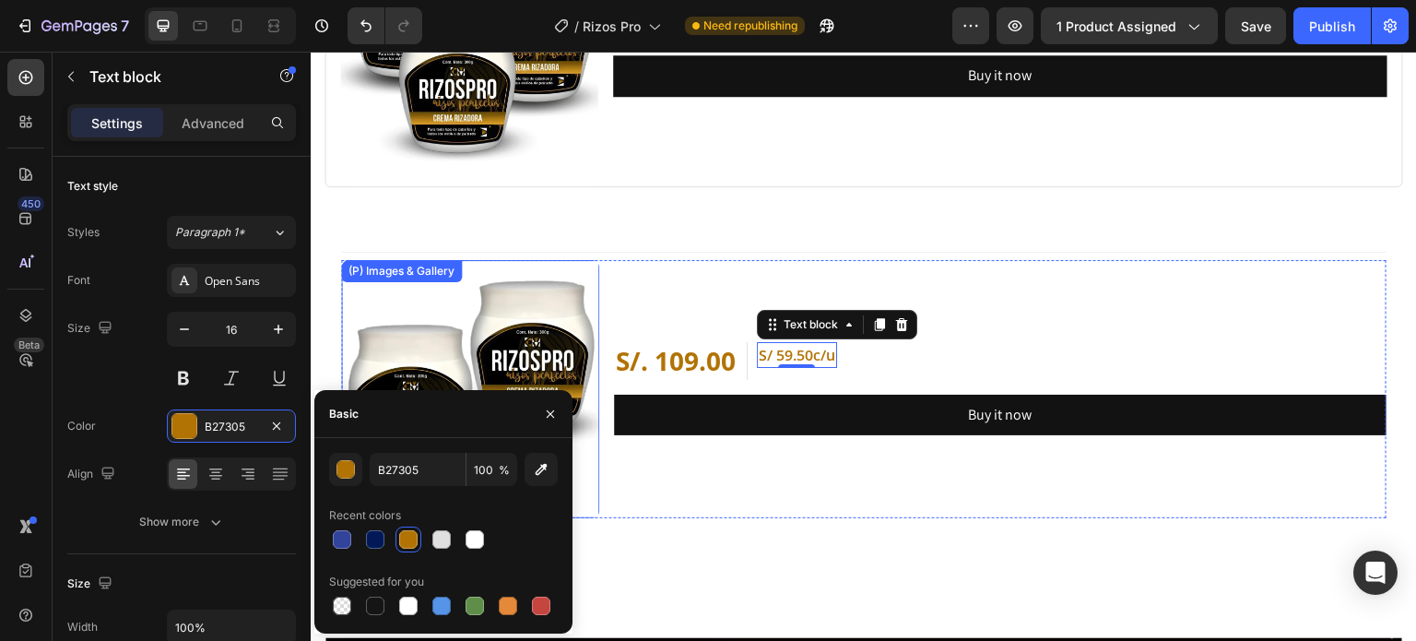 The image size is (1416, 641). I want to click on p: Text block, so click(168, 77).